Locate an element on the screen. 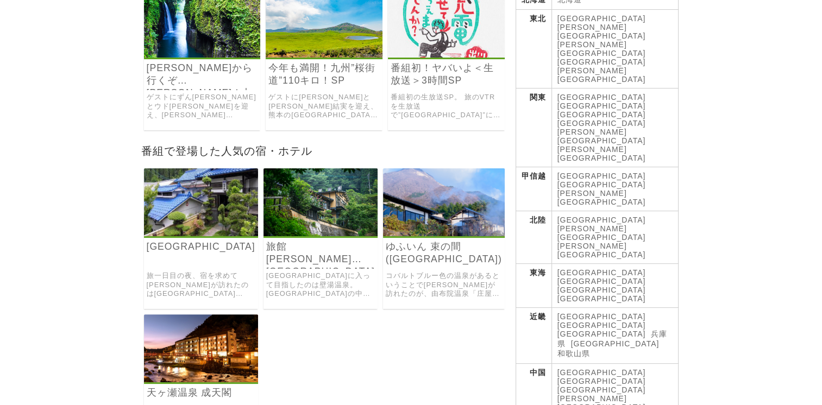 The width and height of the screenshot is (822, 405). img: 旅館 福元屋 is located at coordinates (321, 202).